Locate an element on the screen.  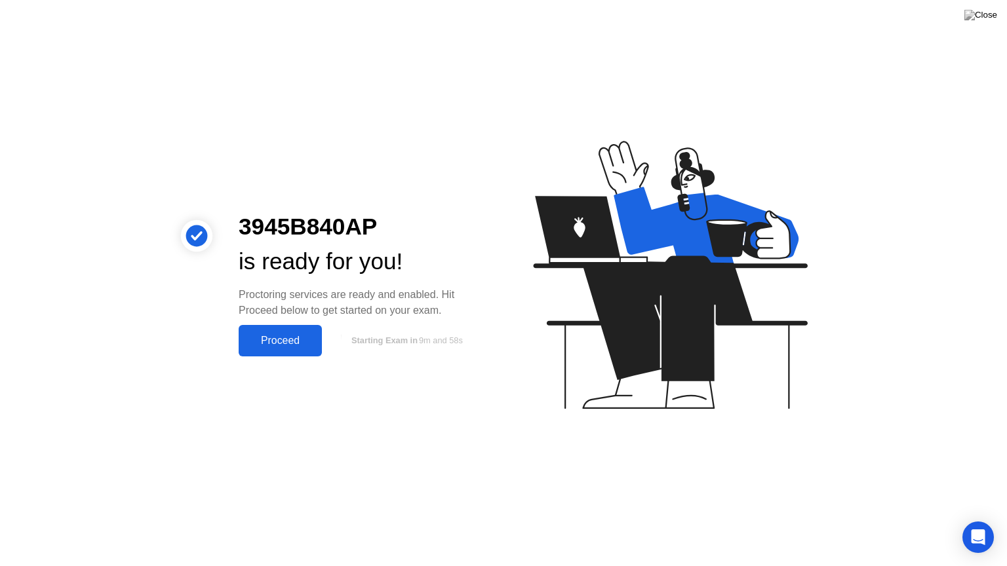
button: Starting Exam in9m and 58s is located at coordinates (405, 341).